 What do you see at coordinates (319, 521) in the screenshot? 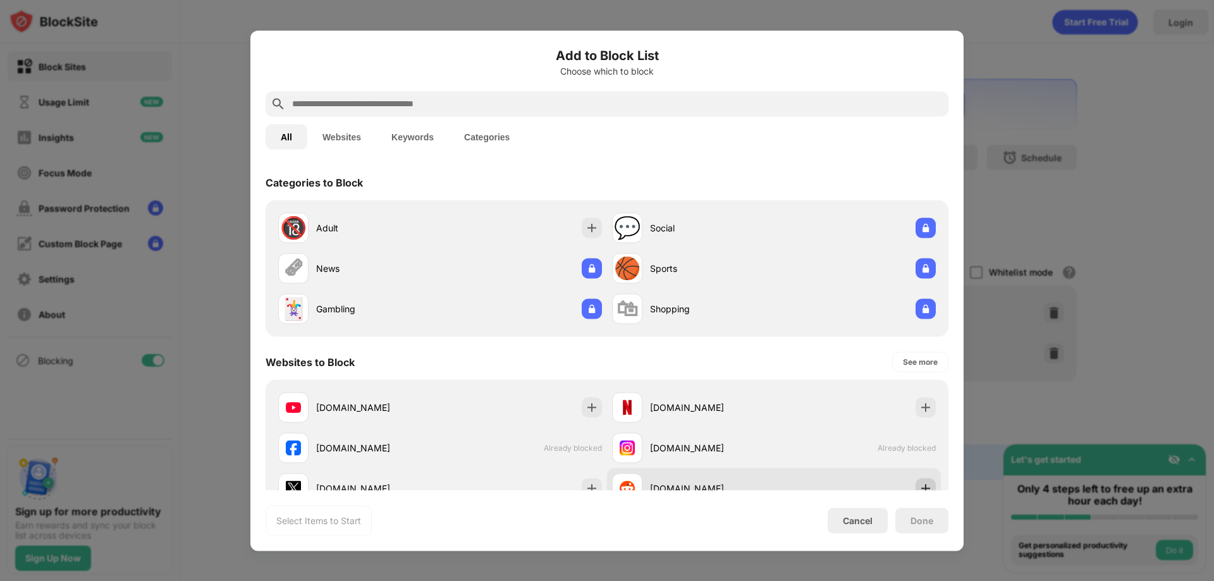
I see `div: Select Items to Start` at bounding box center [319, 521].